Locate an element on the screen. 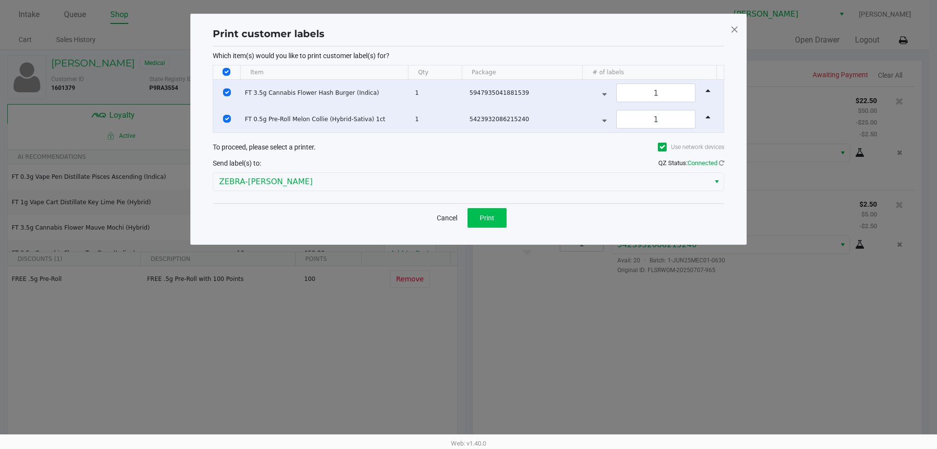 This screenshot has width=937, height=449. th: Qty is located at coordinates (435, 72).